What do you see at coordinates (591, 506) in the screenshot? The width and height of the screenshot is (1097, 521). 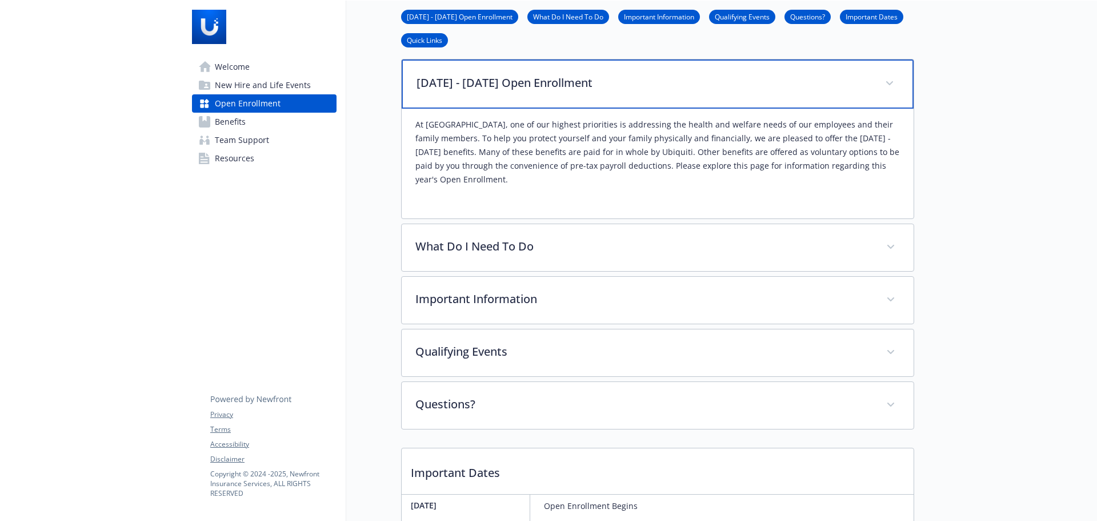 I see `p: Open Enrollment Begins` at bounding box center [591, 506].